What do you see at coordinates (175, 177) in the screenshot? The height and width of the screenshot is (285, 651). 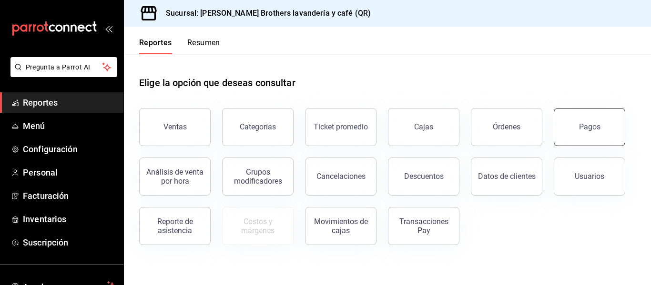 I see `button: Análisis de venta por hora` at bounding box center [175, 177].